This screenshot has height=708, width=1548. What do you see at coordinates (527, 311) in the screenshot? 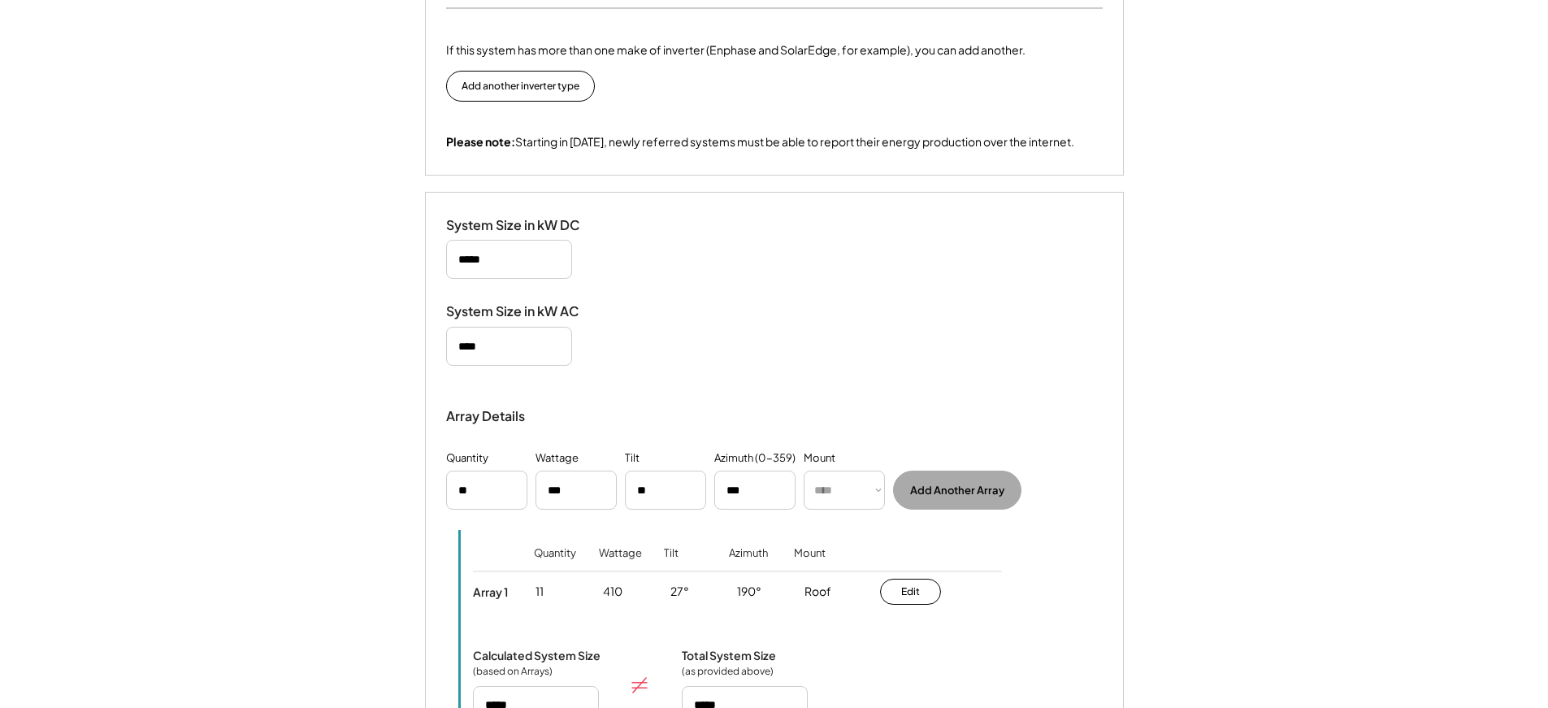
I see `div: System Size in kW AC` at bounding box center [527, 311].